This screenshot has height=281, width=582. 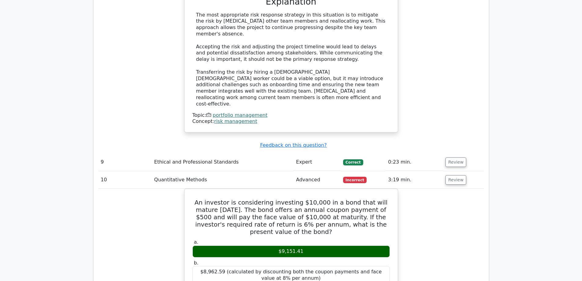 I want to click on span: Incorrect, so click(x=354, y=179).